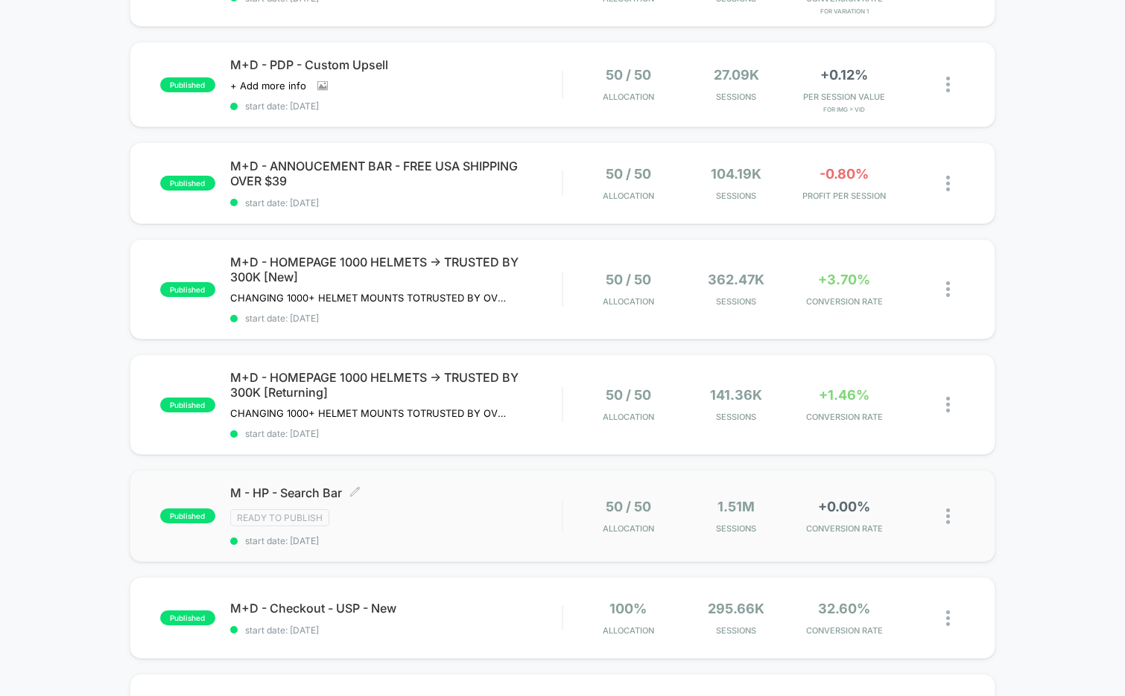  I want to click on span: for Variation 1, so click(844, 11).